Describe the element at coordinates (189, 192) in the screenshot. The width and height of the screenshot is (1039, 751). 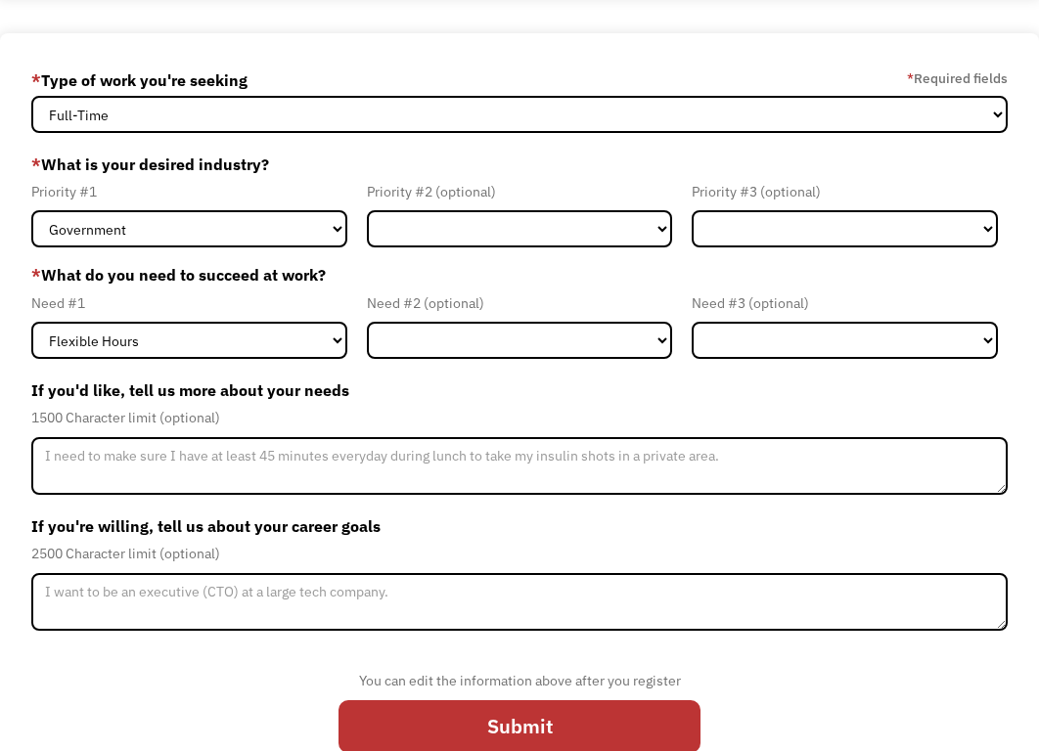
I see `div: Priority #1` at that location.